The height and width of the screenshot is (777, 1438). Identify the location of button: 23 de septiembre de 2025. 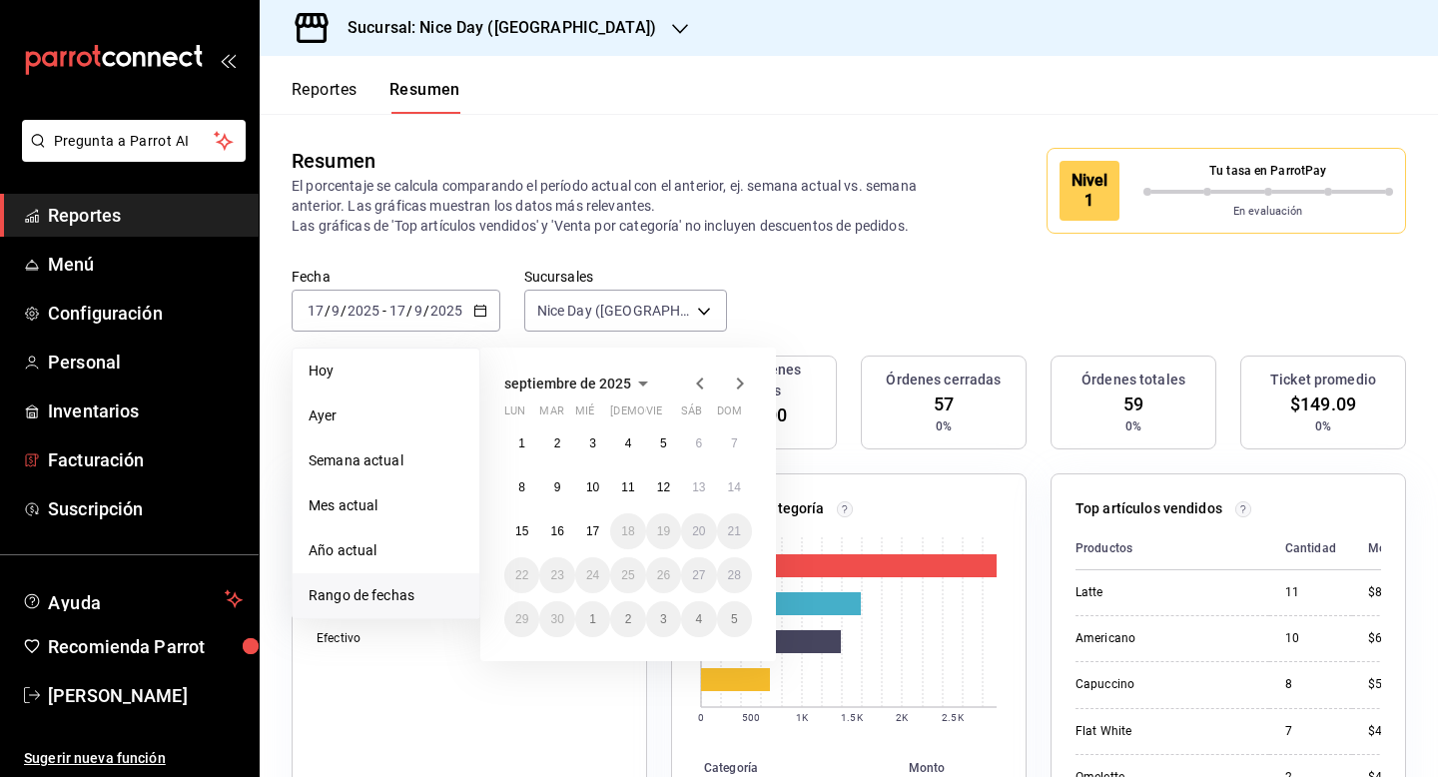
(556, 575).